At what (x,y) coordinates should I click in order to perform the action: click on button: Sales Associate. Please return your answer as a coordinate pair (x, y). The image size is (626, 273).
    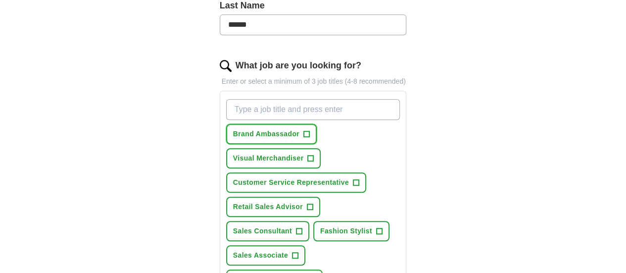
    Looking at the image, I should click on (266, 255).